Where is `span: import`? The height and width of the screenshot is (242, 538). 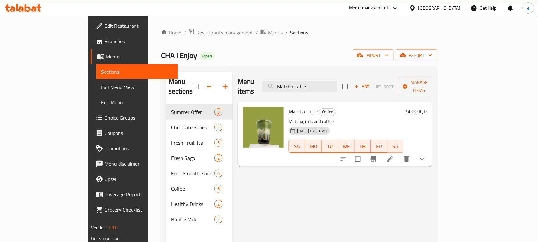
span: import is located at coordinates (373, 55).